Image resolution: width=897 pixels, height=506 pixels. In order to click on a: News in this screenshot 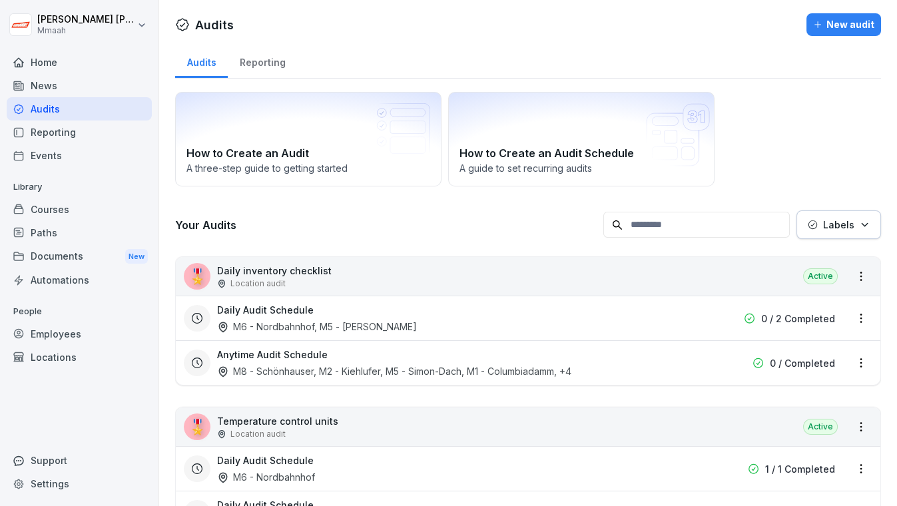, I will do `click(79, 85)`.